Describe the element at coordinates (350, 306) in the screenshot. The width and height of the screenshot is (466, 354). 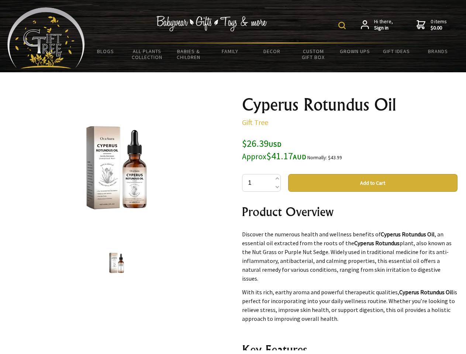
I see `p: With its rich, earthy aroma and powerful therapeutic qualities, is perfect for incorporating into...` at that location.